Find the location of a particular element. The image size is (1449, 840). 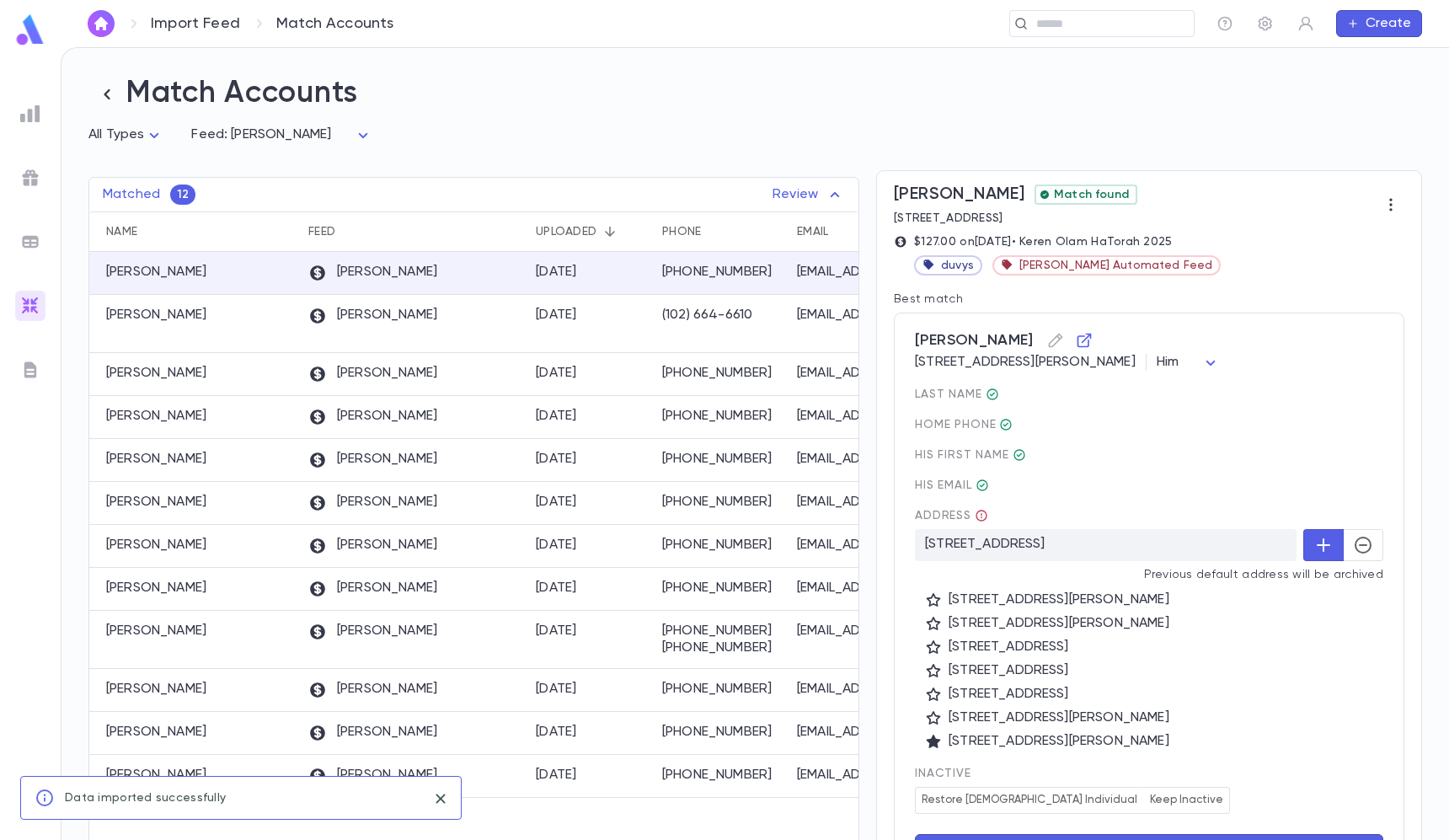

img: reports_grey.c525e4749d1bce6a11f5fe2a8de1b229.svg is located at coordinates (31, 114).